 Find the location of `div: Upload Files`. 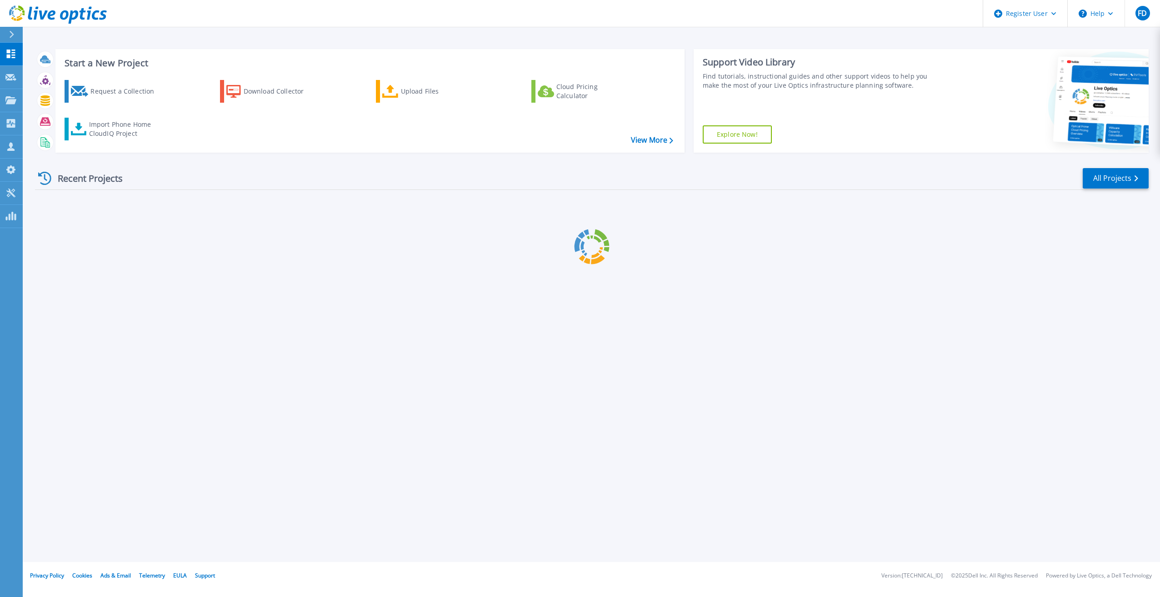

div: Upload Files is located at coordinates (437, 91).